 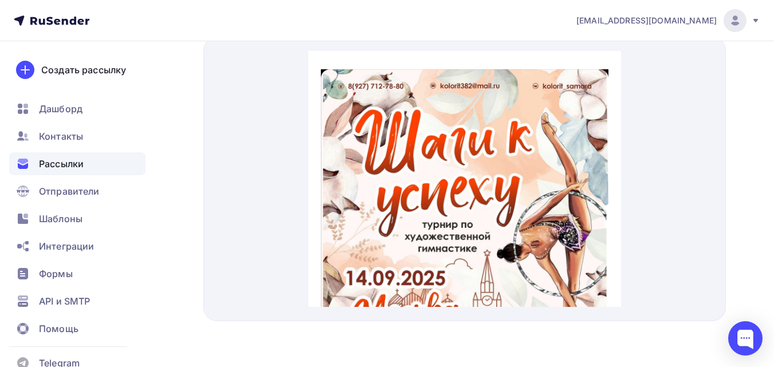 What do you see at coordinates (77, 109) in the screenshot?
I see `a: Дашборд` at bounding box center [77, 109].